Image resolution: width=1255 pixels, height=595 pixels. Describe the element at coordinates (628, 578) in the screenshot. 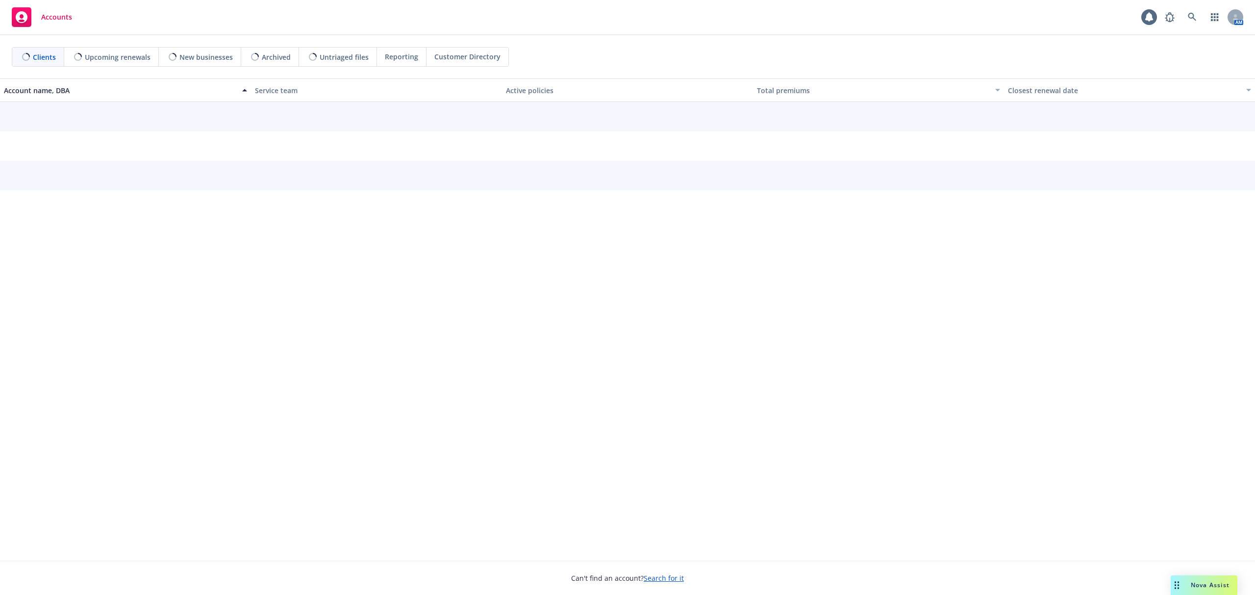

I see `span: Can't find an account?` at that location.